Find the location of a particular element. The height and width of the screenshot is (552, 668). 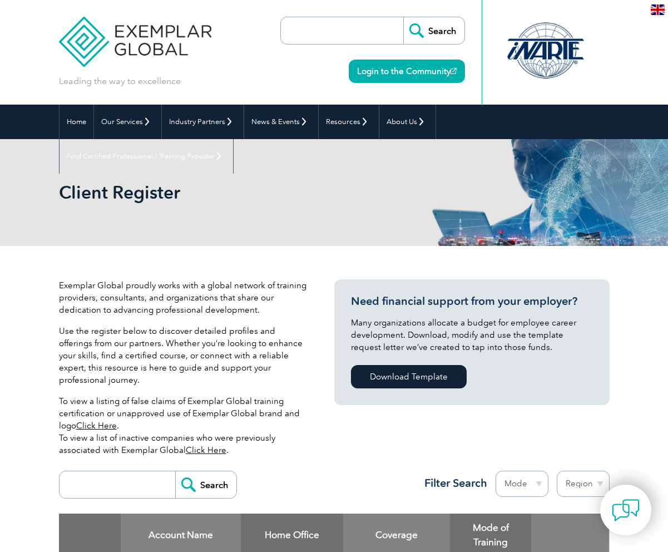

h3: Need financial support from your employer? is located at coordinates (472, 301).